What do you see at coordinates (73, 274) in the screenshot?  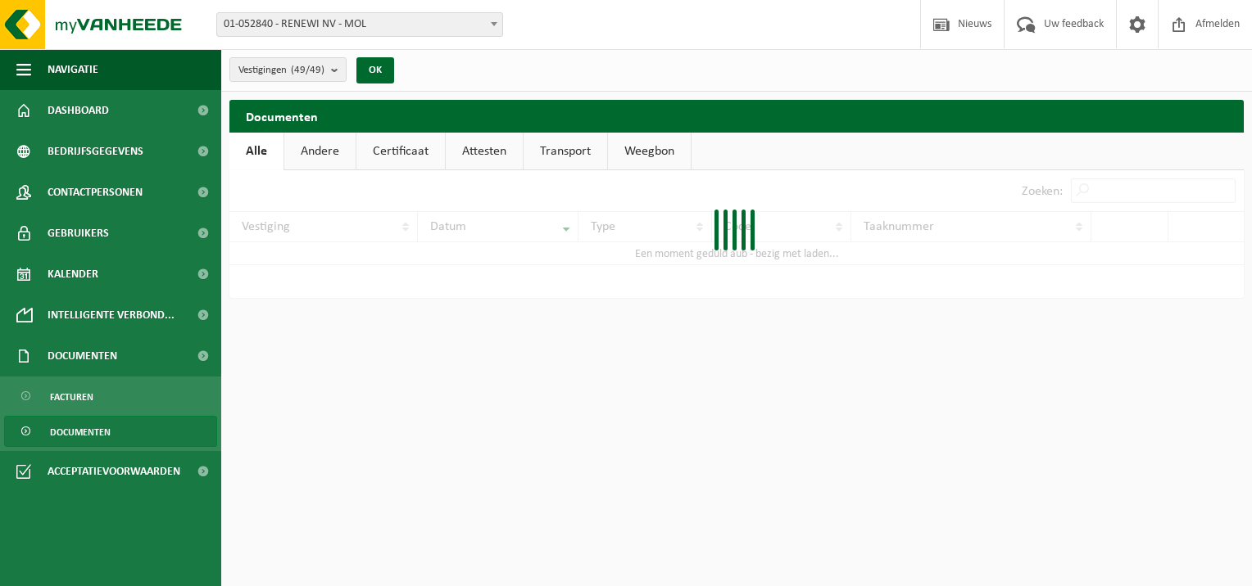 I see `span: Kalender` at bounding box center [73, 274].